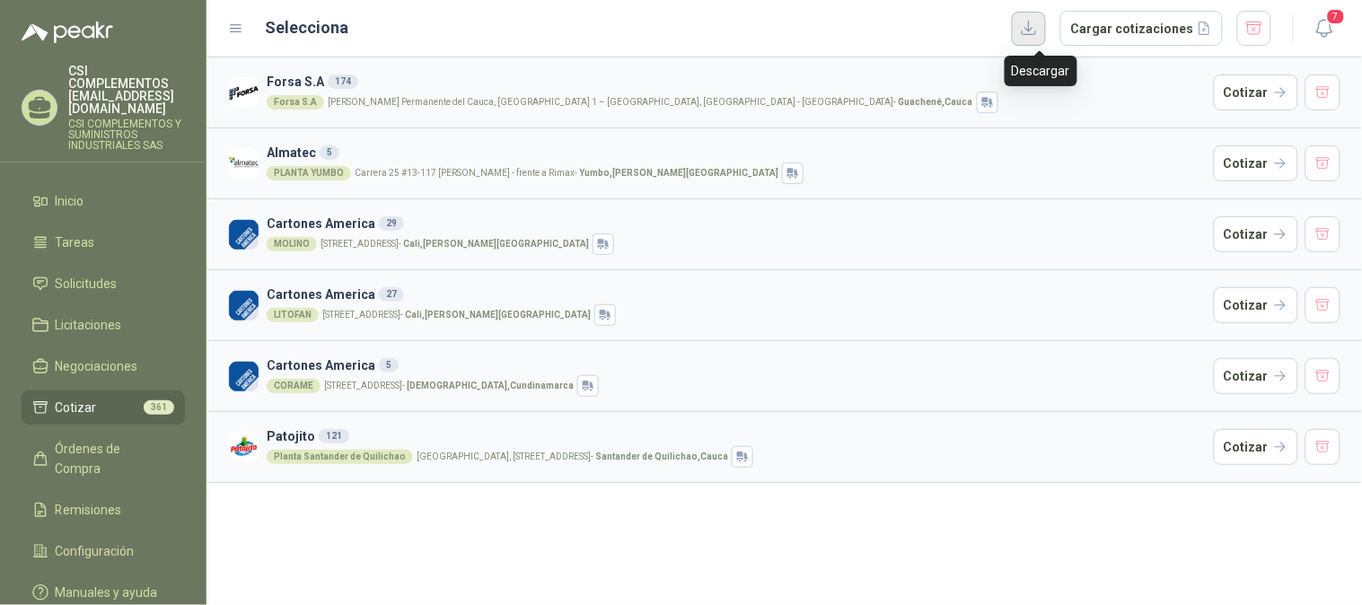  What do you see at coordinates (67, 32) in the screenshot?
I see `img: Logo peakr` at bounding box center [67, 32].